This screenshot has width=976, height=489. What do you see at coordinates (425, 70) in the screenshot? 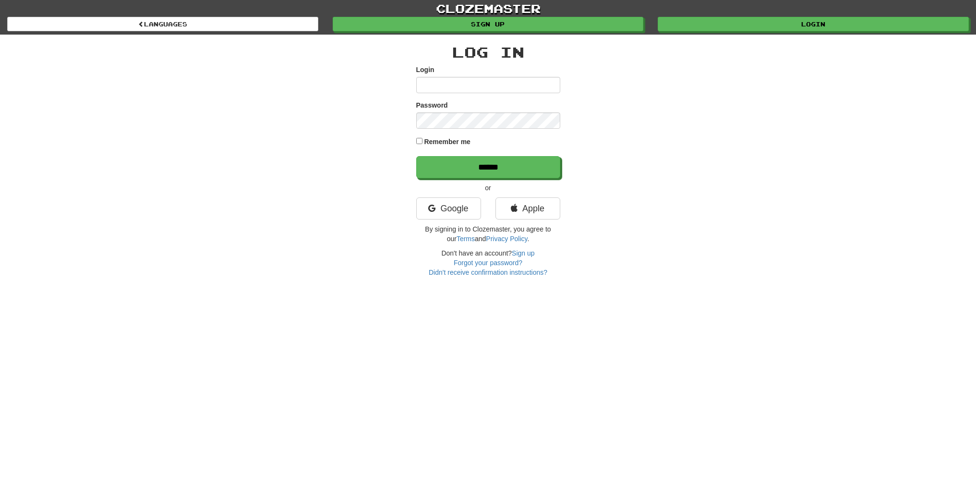
I see `label: Login` at bounding box center [425, 70].